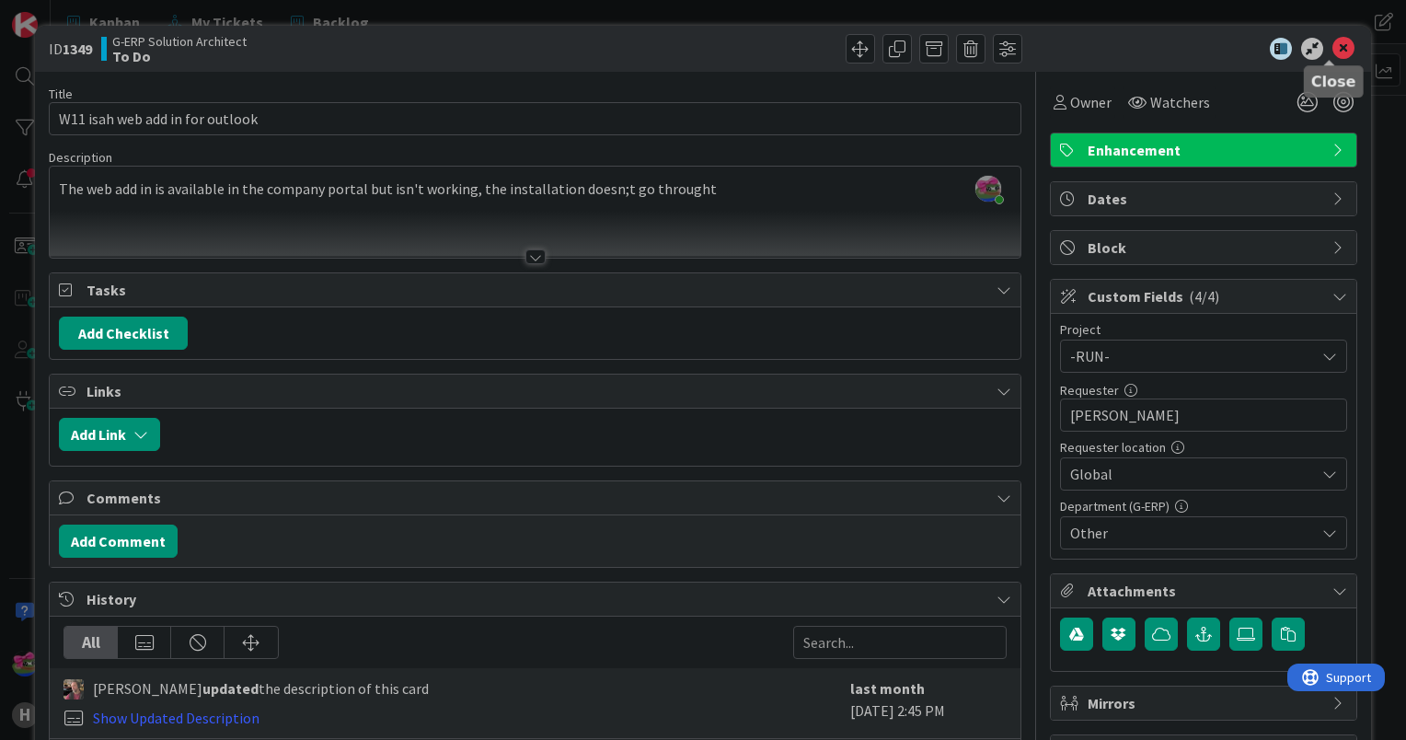 Image resolution: width=1406 pixels, height=740 pixels. What do you see at coordinates (1089, 390) in the screenshot?
I see `label: Requester` at bounding box center [1089, 390].